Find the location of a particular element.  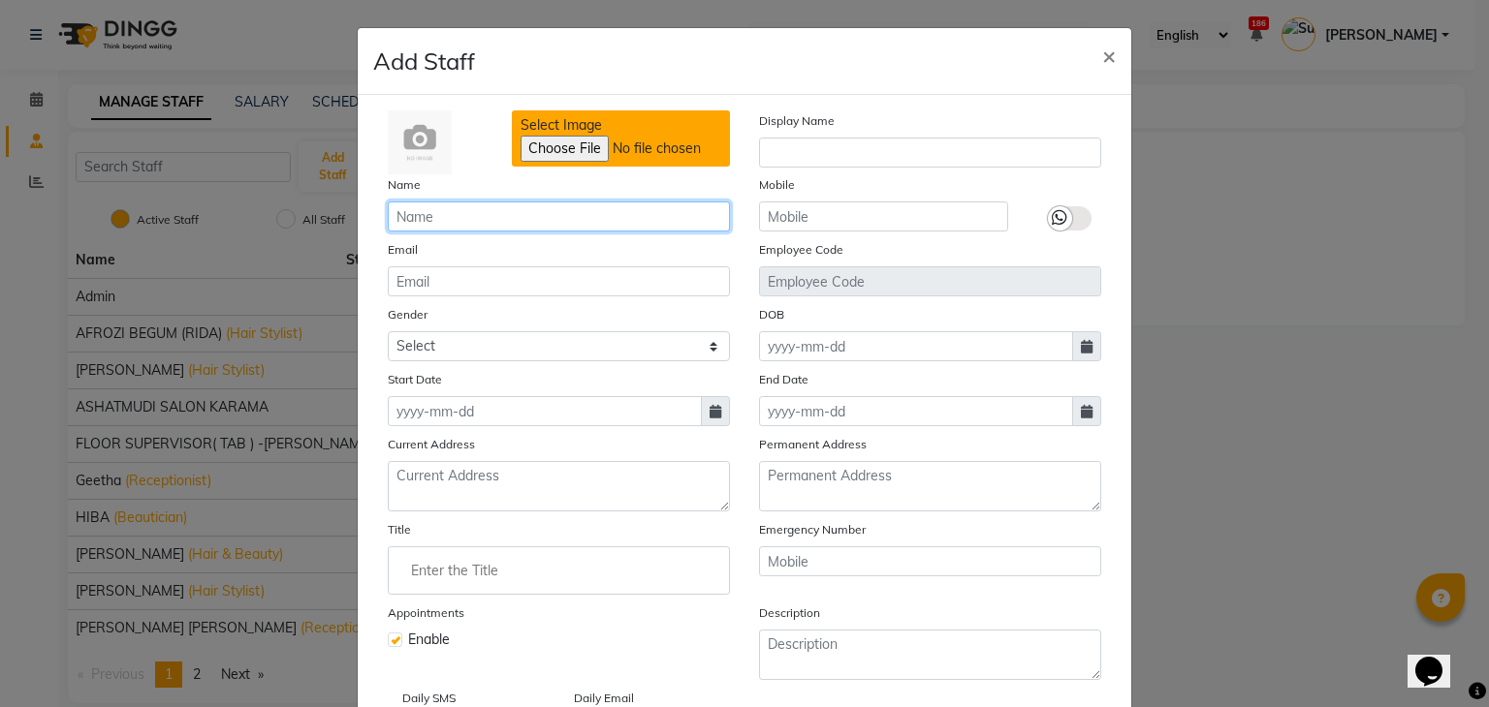

input: Enter the Title is located at coordinates (558, 571).